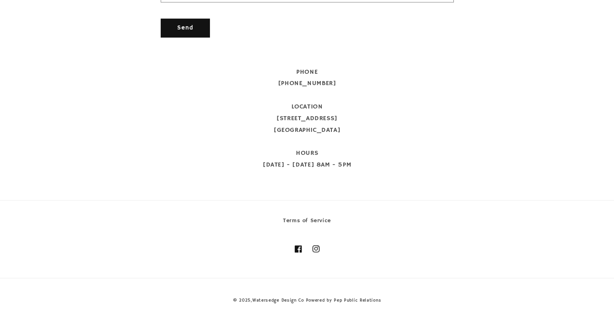 This screenshot has height=319, width=614. Describe the element at coordinates (307, 107) in the screenshot. I see `span: LOCATION` at that location.